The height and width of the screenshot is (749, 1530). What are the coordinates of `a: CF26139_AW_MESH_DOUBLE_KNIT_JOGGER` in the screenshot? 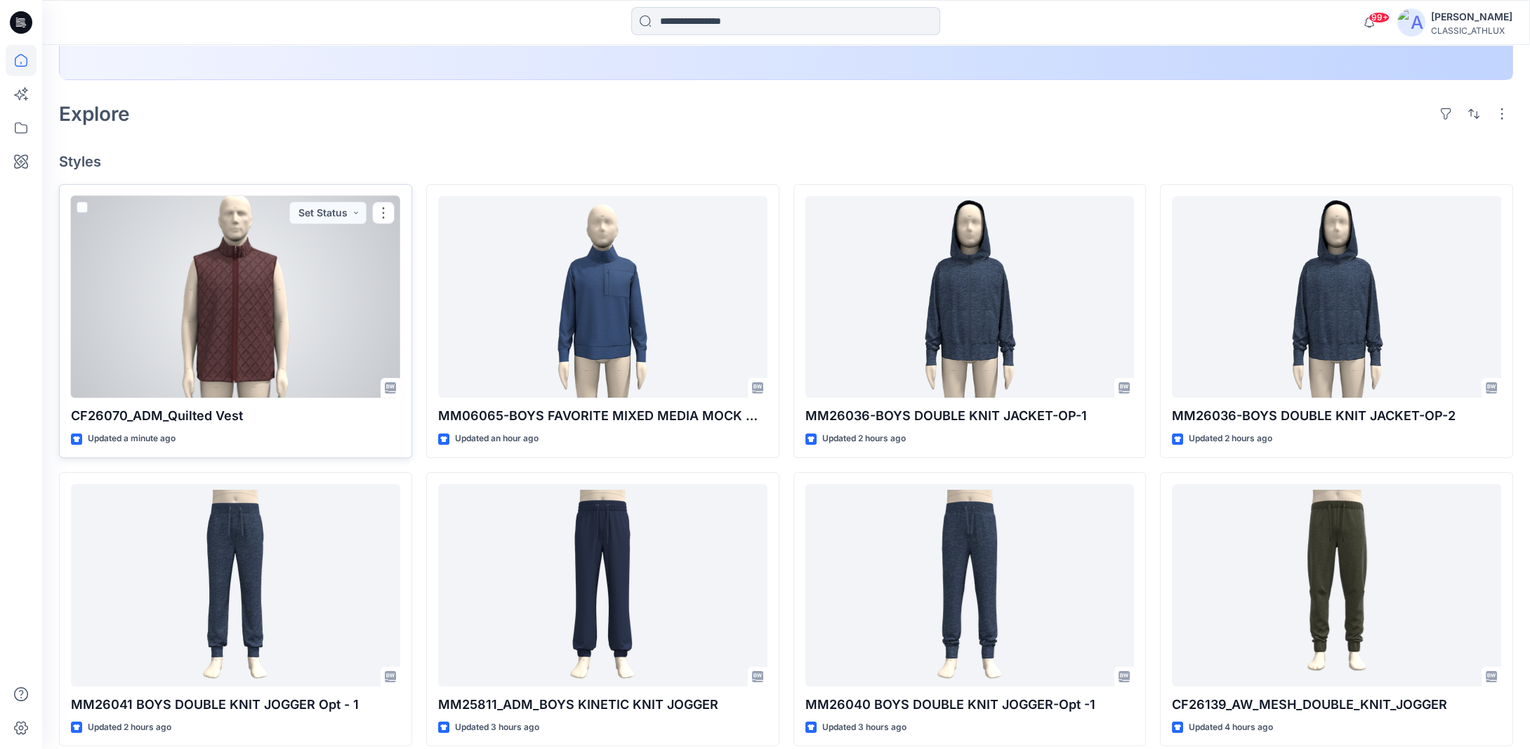 It's located at (1336, 585).